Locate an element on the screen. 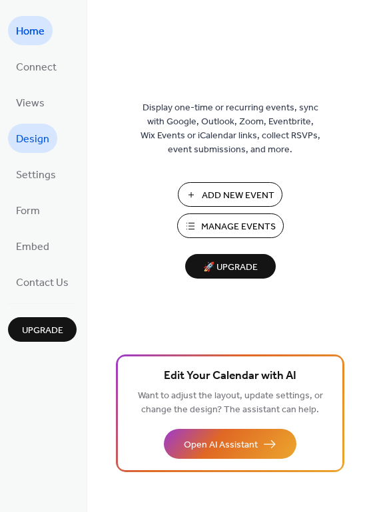  button: Manage Events is located at coordinates (230, 226).